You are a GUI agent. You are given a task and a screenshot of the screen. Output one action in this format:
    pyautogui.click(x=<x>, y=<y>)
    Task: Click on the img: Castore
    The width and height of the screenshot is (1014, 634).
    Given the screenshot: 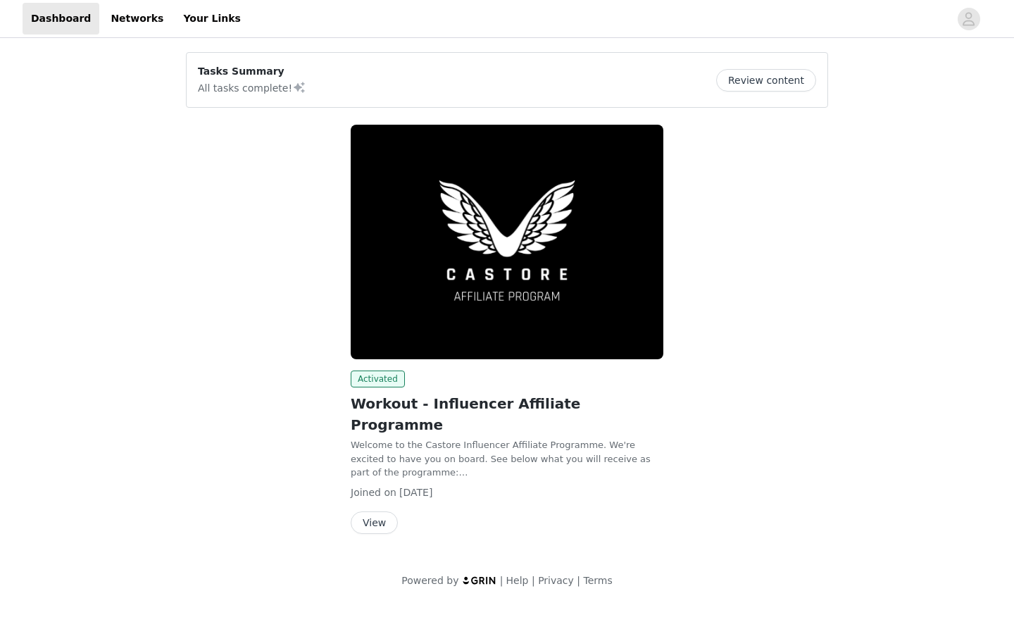 What is the action you would take?
    pyautogui.click(x=507, y=242)
    